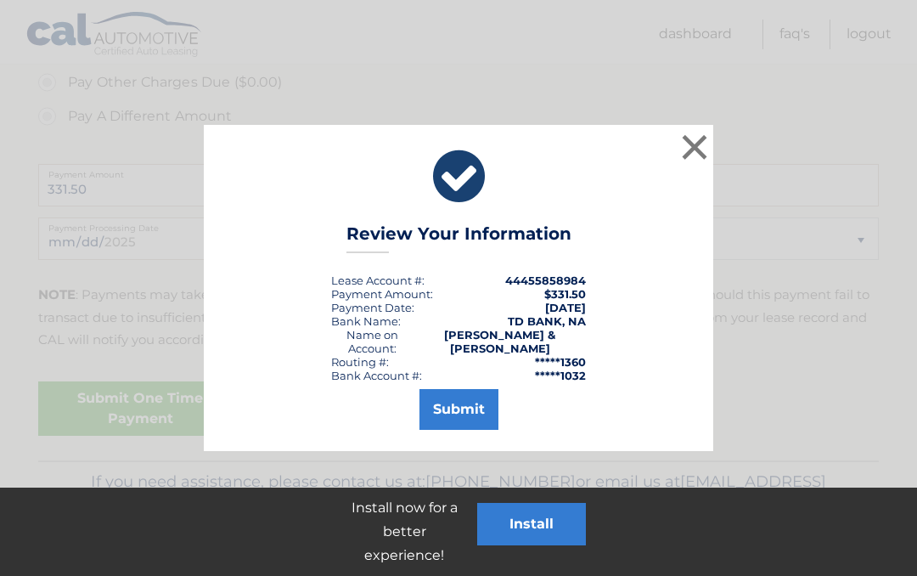 Image resolution: width=917 pixels, height=576 pixels. I want to click on strong: 44455858984, so click(545, 280).